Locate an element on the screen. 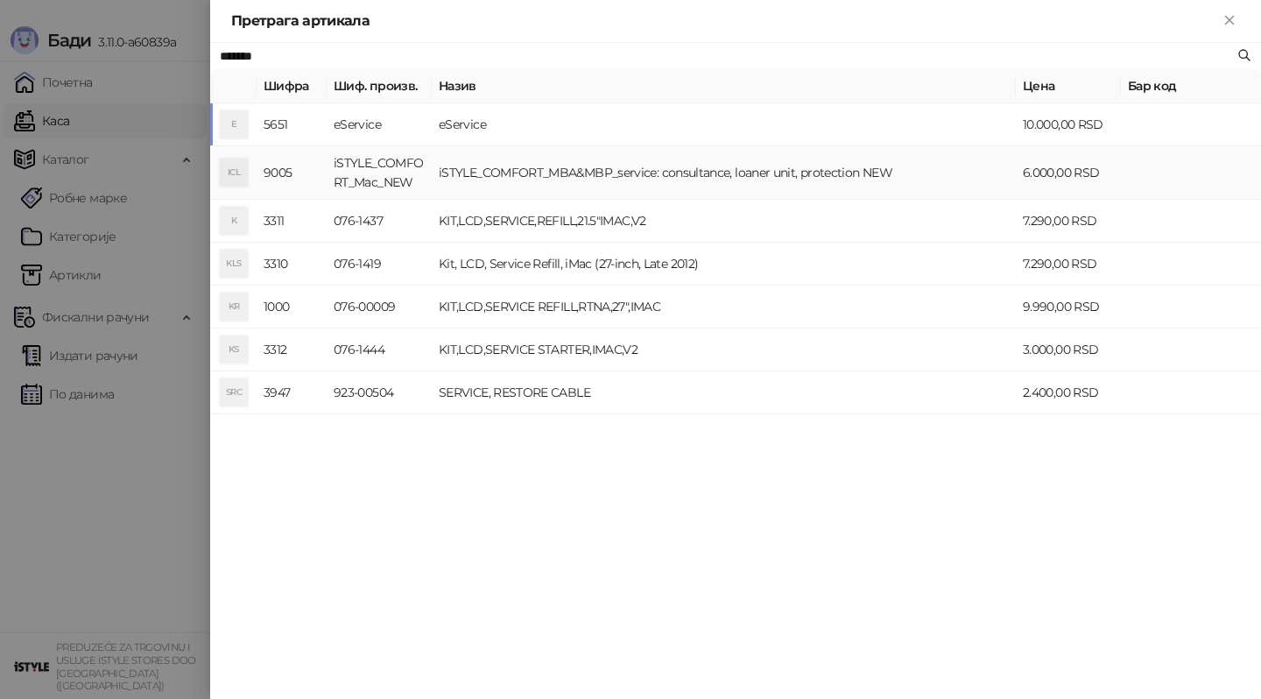 The width and height of the screenshot is (1261, 699). td: 076-1437 is located at coordinates (379, 221).